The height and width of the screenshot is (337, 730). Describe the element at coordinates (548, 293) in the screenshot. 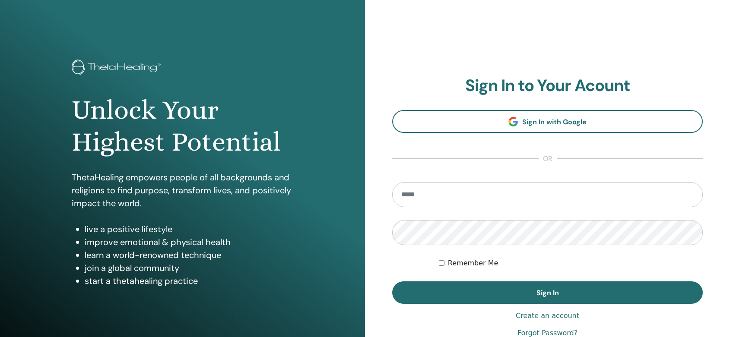

I see `span: Sign In` at that location.